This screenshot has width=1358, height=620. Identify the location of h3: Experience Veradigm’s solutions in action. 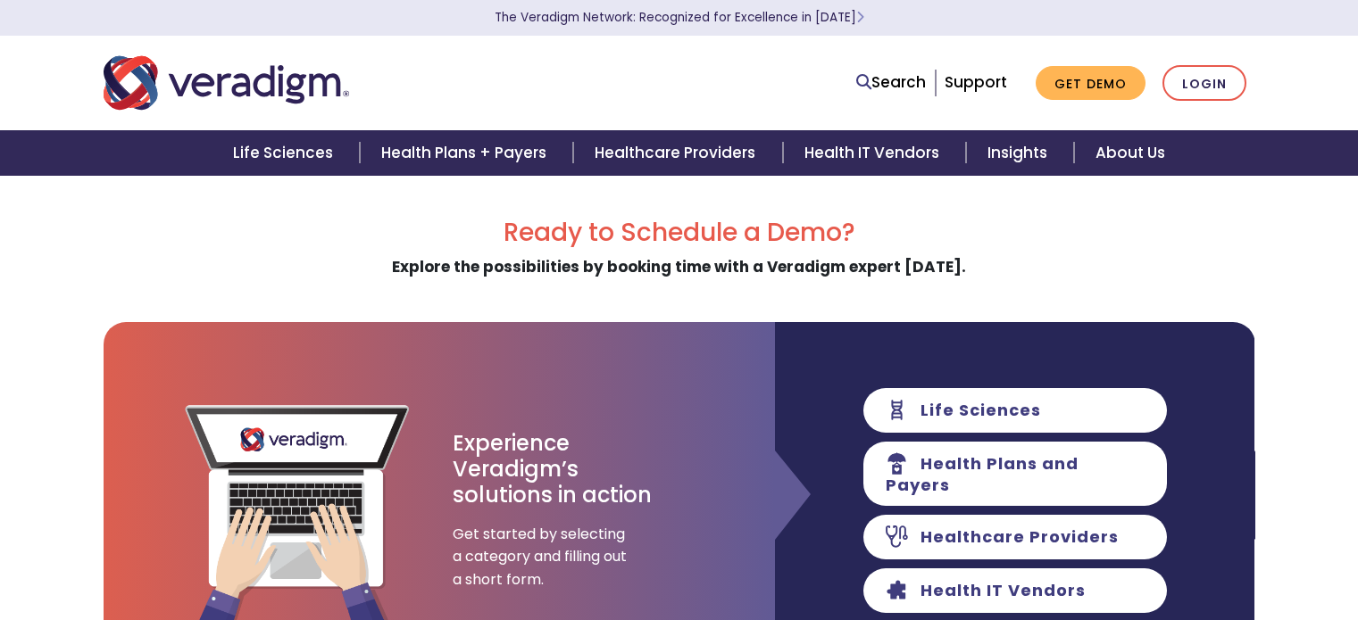
(553, 470).